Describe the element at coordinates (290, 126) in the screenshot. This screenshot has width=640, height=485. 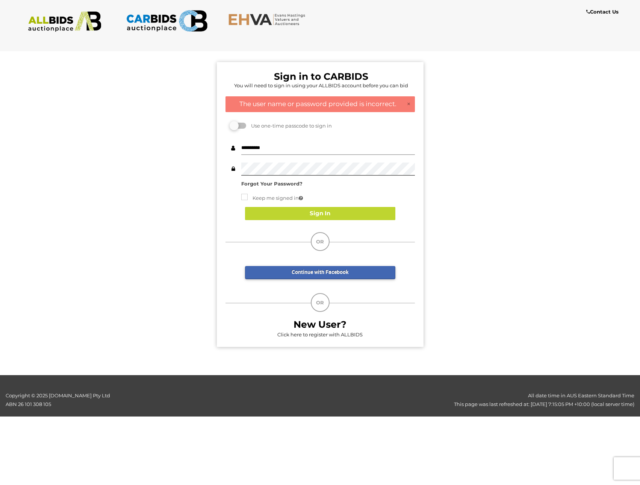
I see `span: Use one-time passcode to sign in` at that location.